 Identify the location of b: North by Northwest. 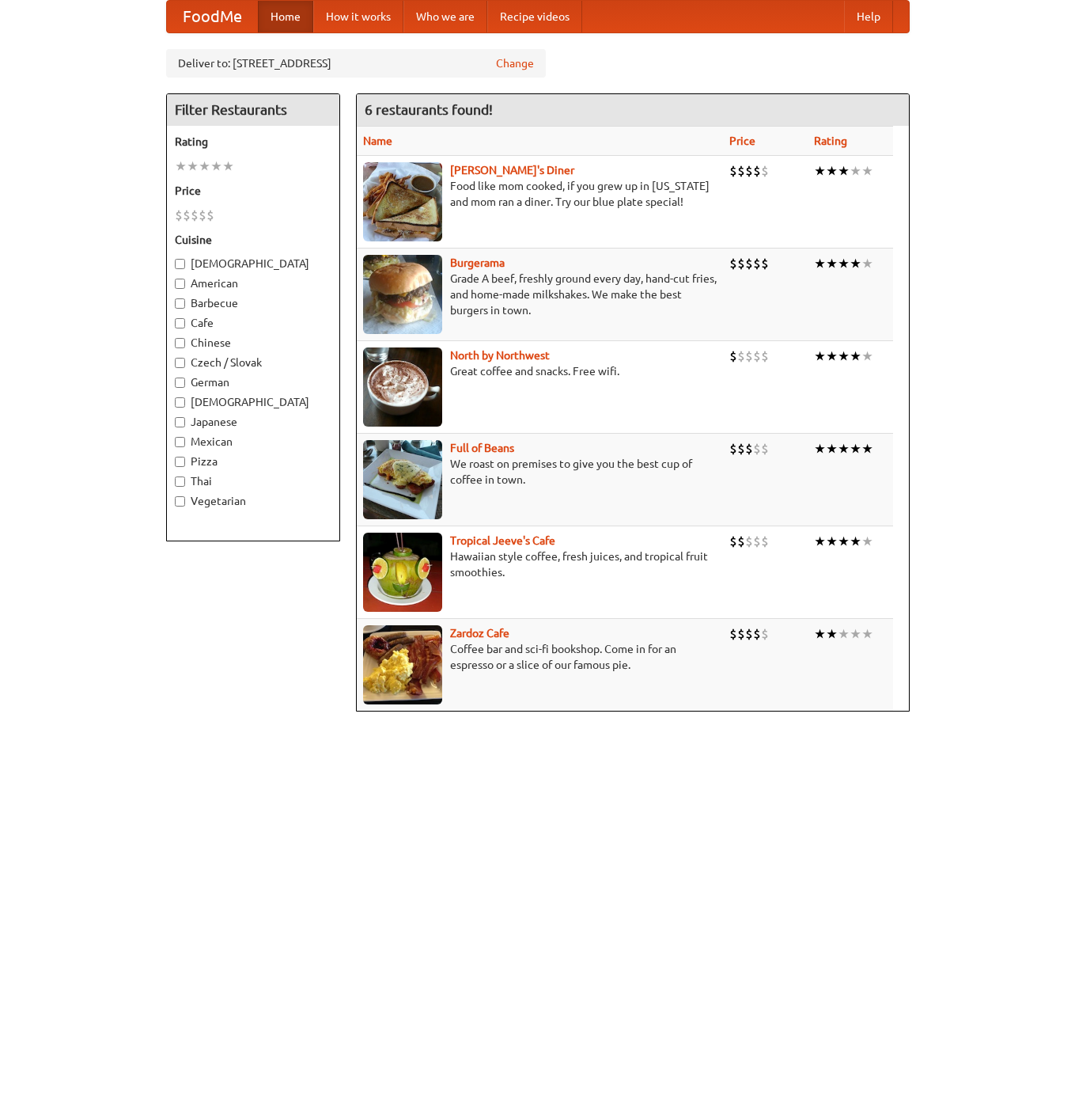
(500, 356).